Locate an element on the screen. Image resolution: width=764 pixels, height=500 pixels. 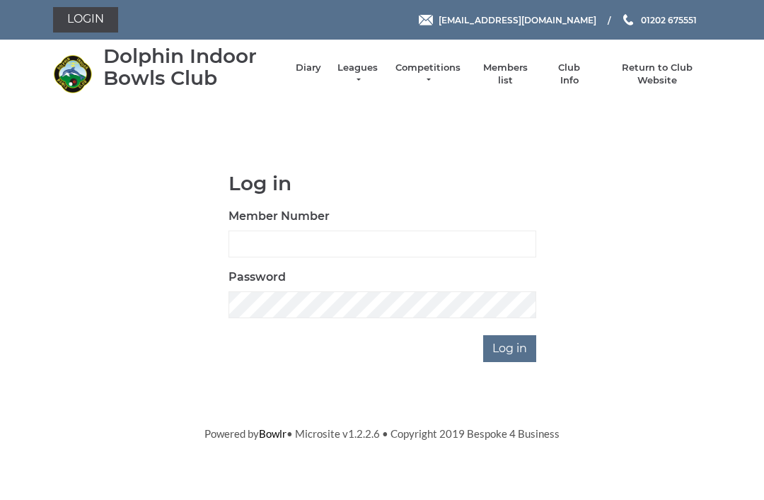
img: Email is located at coordinates (426, 20).